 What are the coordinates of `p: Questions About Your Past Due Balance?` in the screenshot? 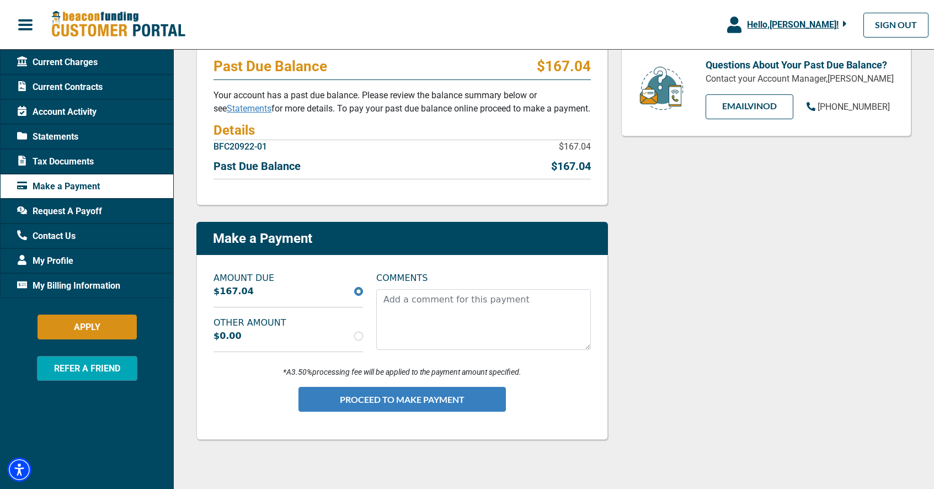 It's located at (800, 65).